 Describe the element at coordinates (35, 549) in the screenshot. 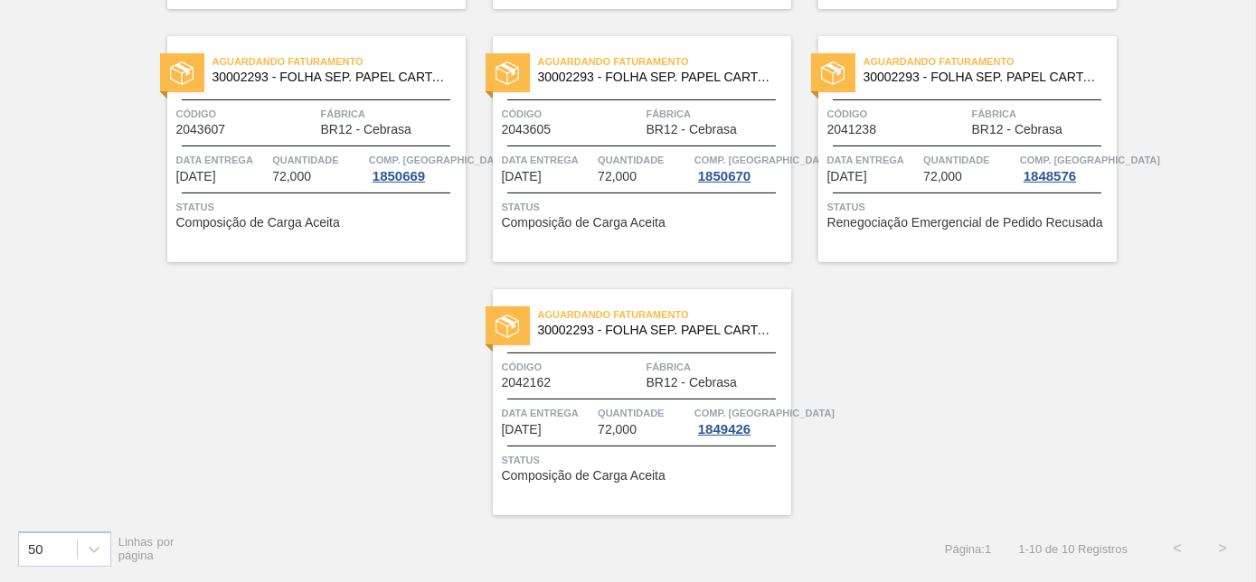

I see `div: 50` at that location.